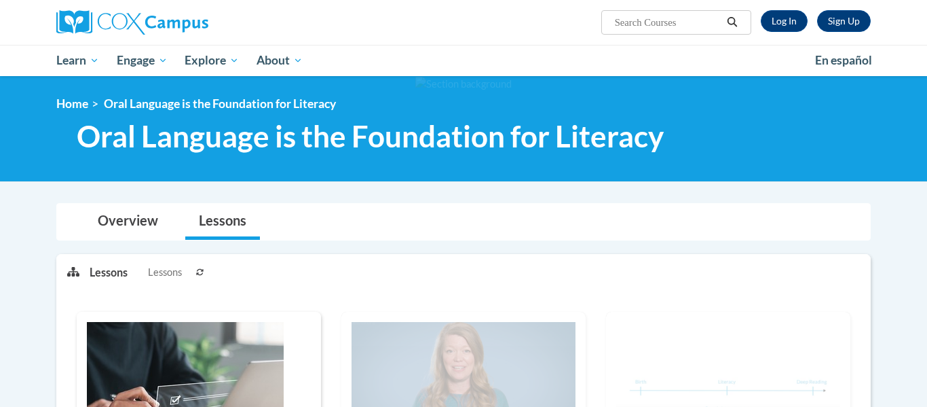 This screenshot has height=407, width=927. What do you see at coordinates (668, 22) in the screenshot?
I see `input: Search Courses` at bounding box center [668, 22].